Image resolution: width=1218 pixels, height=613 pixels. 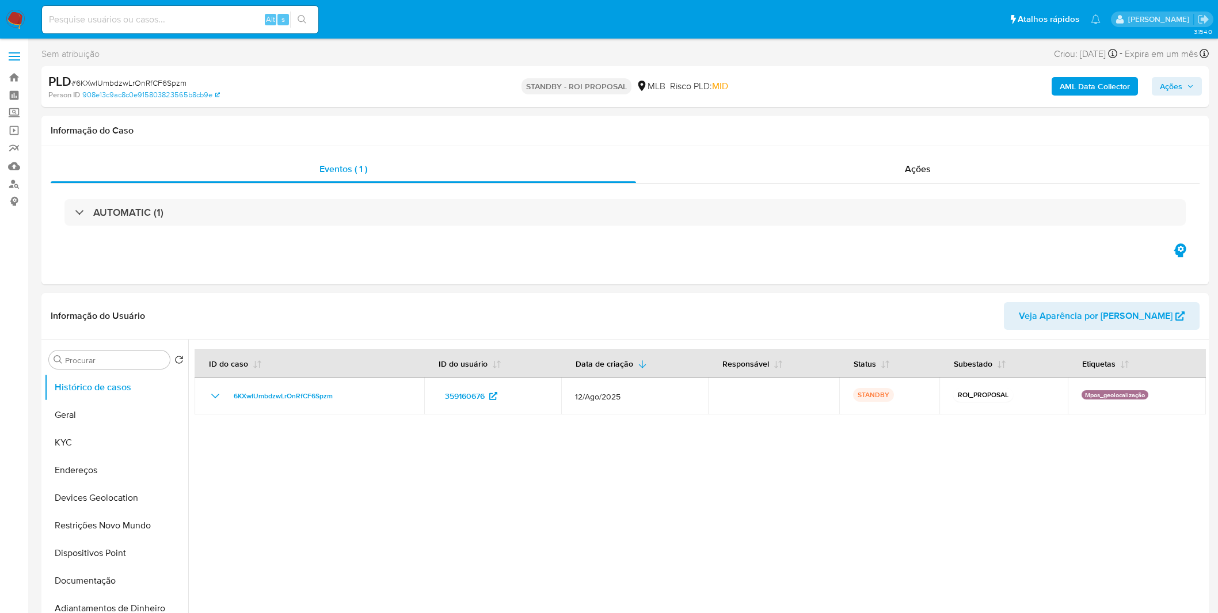 I want to click on button: Geral, so click(x=116, y=415).